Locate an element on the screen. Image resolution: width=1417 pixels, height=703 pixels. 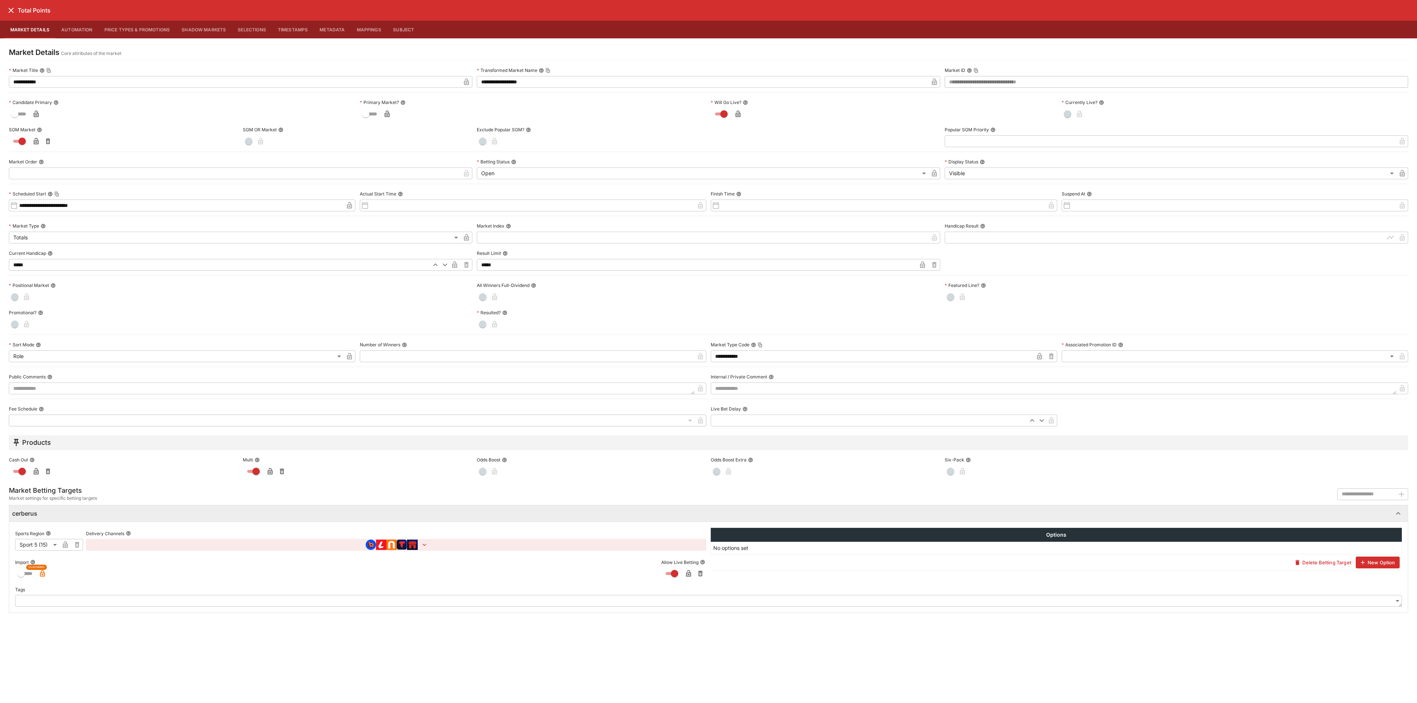
p: Import is located at coordinates (22, 562).